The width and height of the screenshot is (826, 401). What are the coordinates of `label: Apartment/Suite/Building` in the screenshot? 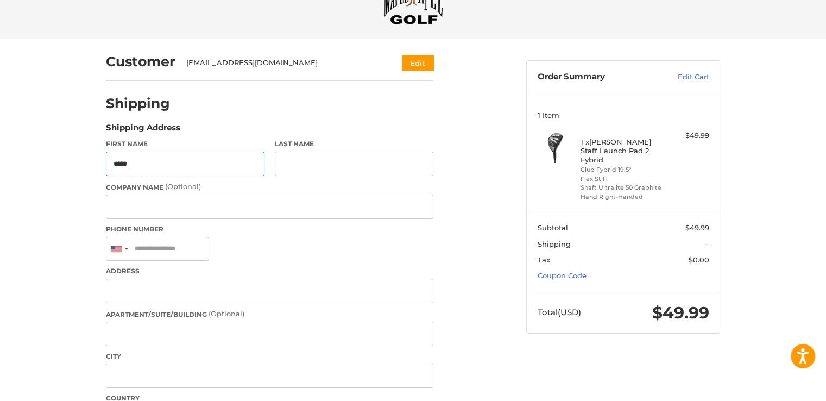 It's located at (269, 314).